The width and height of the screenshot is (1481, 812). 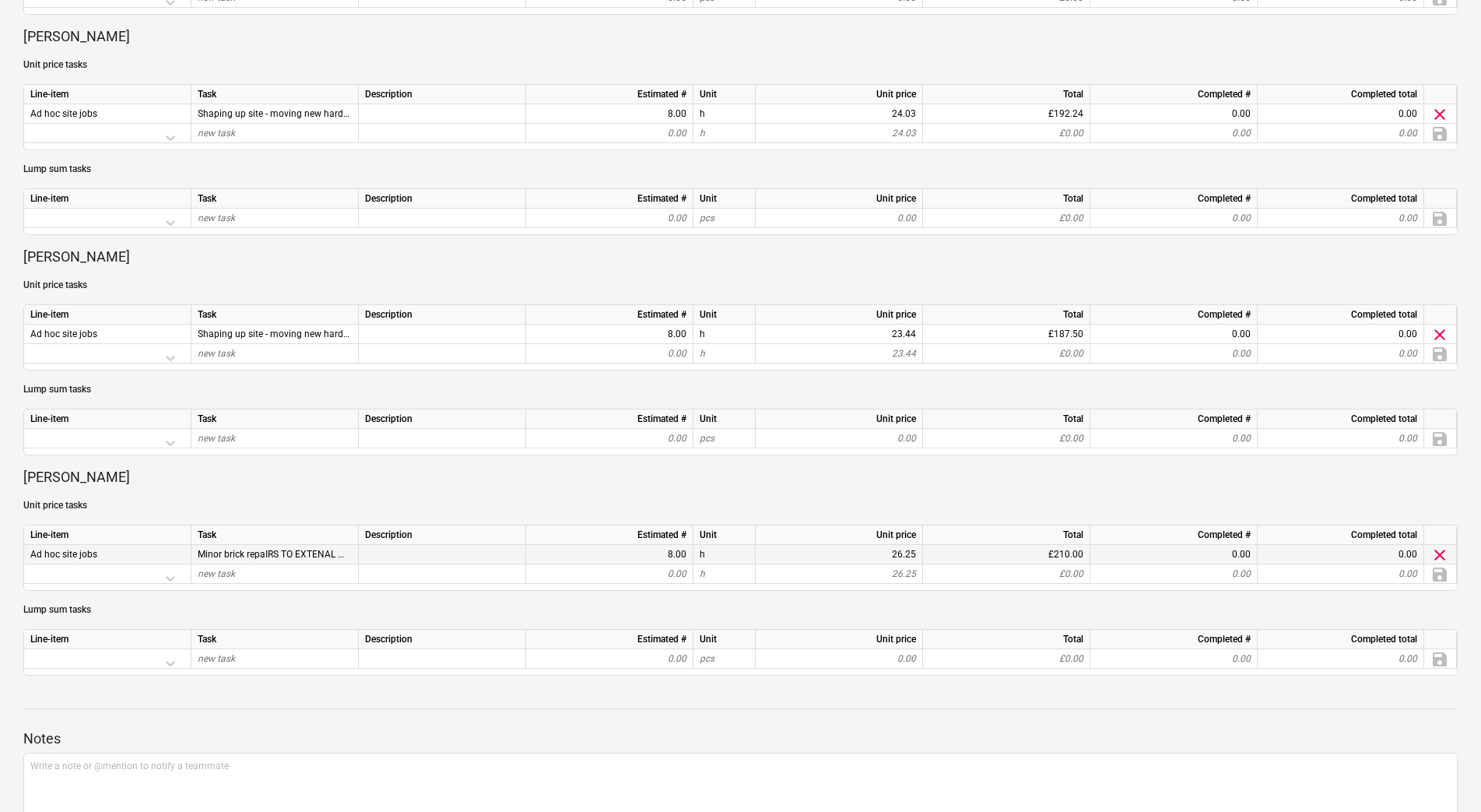 What do you see at coordinates (839, 133) in the screenshot?
I see `div: 24.03` at bounding box center [839, 133].